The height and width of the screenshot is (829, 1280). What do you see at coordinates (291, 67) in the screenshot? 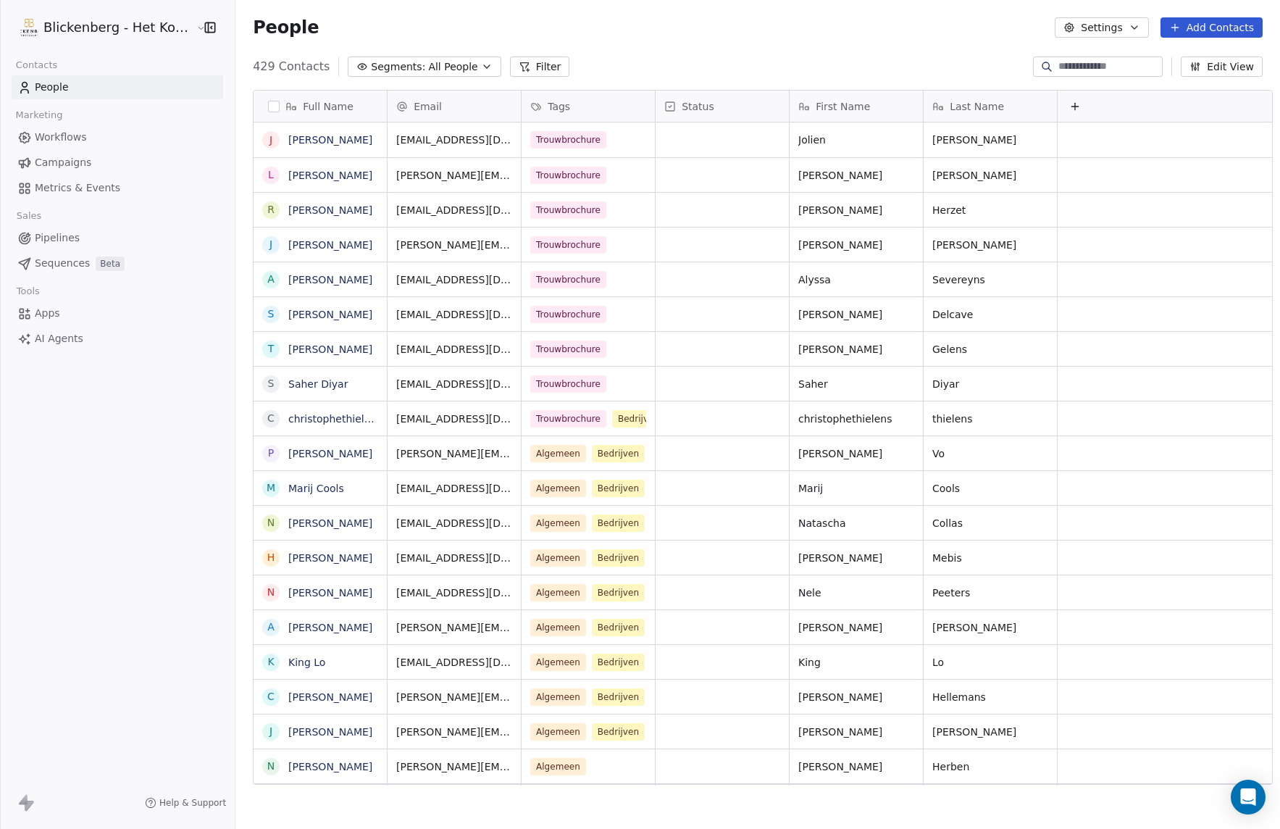
I see `span: 429 Contacts` at bounding box center [291, 67].